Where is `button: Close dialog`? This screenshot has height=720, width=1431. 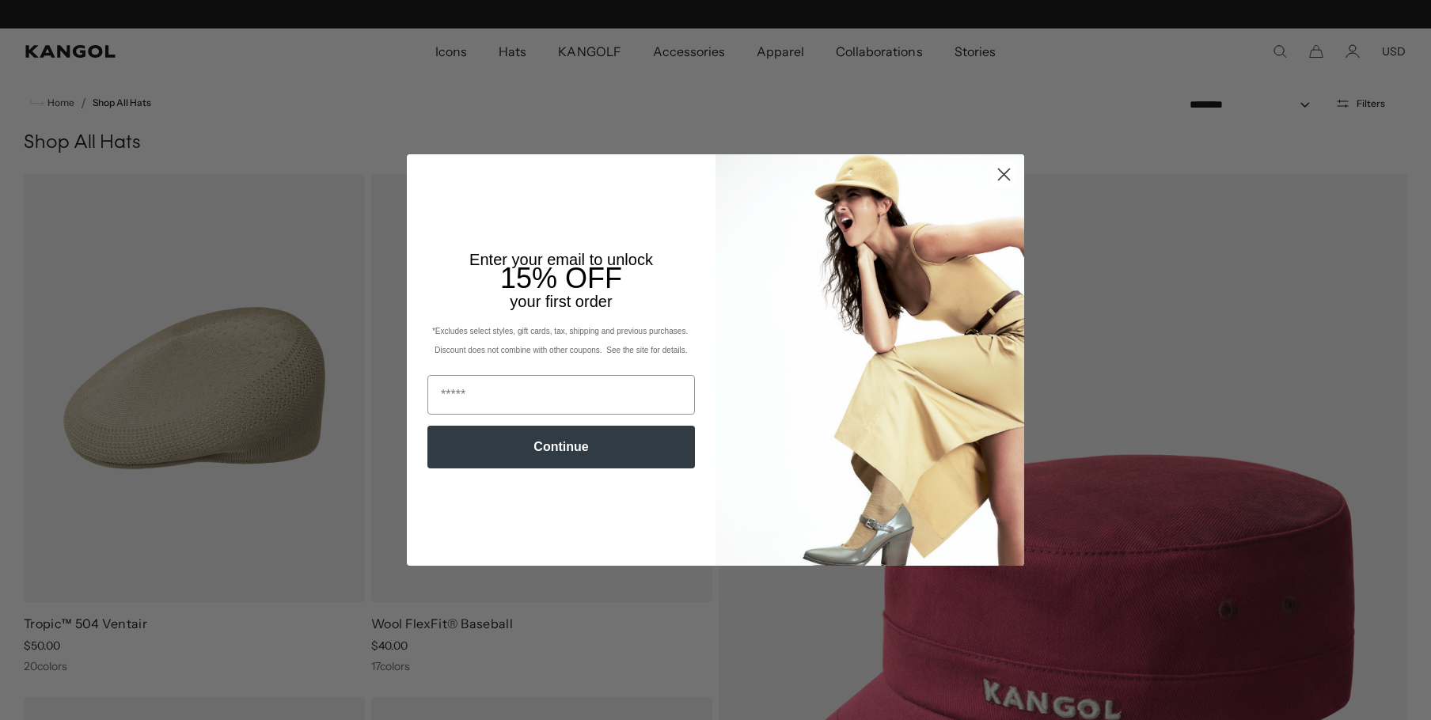 button: Close dialog is located at coordinates (1004, 174).